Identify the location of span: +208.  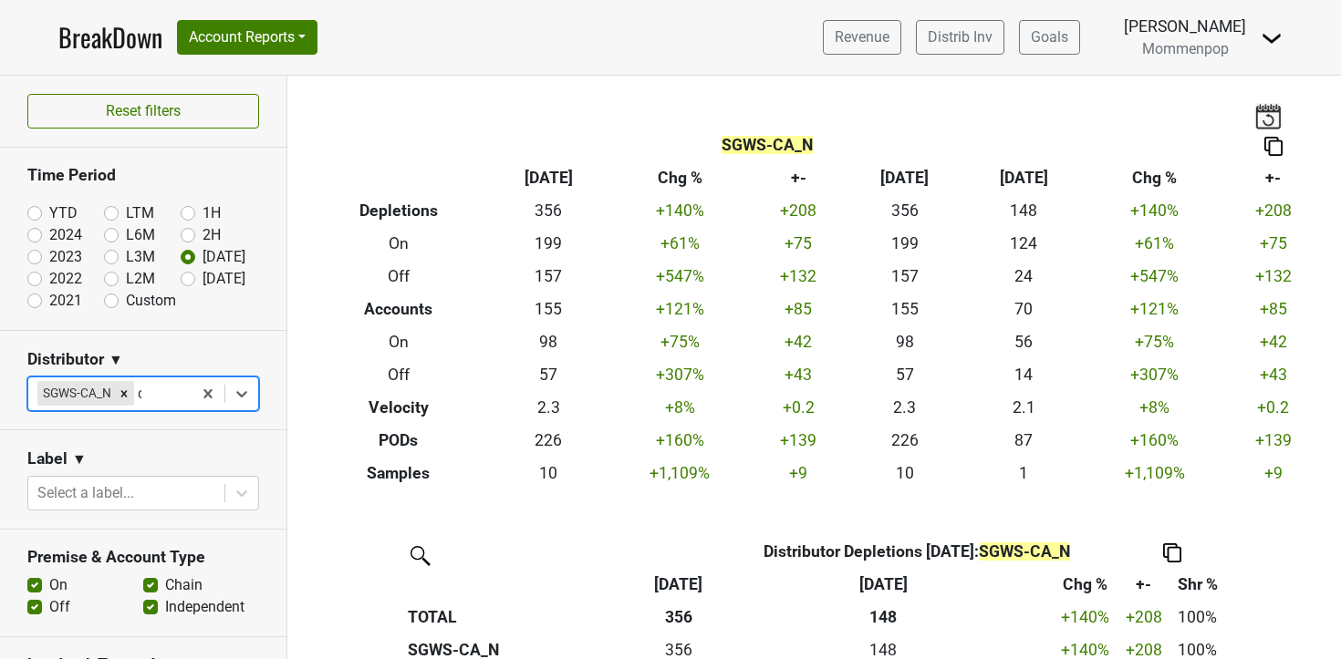
(1144, 617).